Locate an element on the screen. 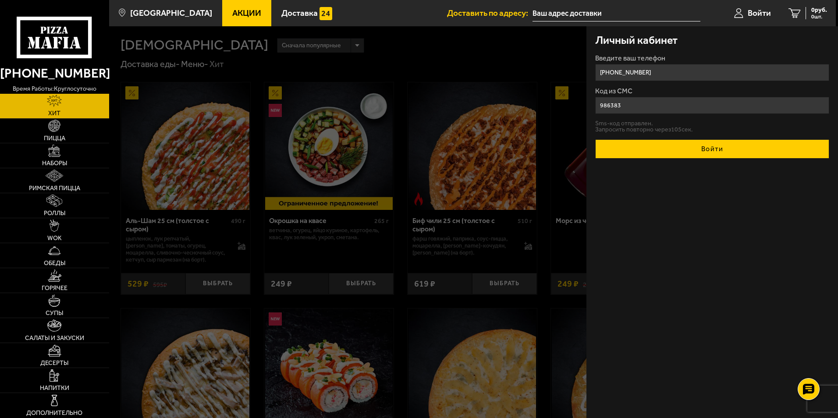 The width and height of the screenshot is (838, 418). span: Напитки is located at coordinates (54, 388).